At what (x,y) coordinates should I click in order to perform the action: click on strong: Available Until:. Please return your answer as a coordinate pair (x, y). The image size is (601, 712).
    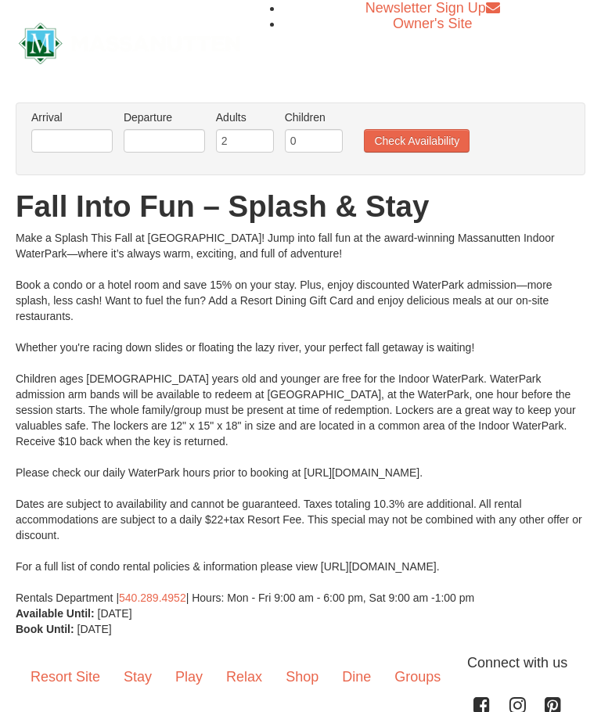
    Looking at the image, I should click on (55, 613).